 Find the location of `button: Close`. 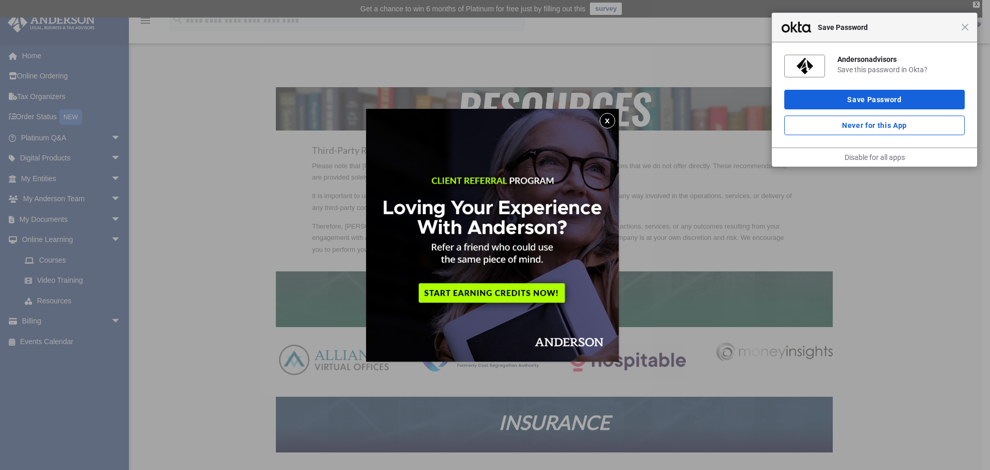

button: Close is located at coordinates (607, 121).